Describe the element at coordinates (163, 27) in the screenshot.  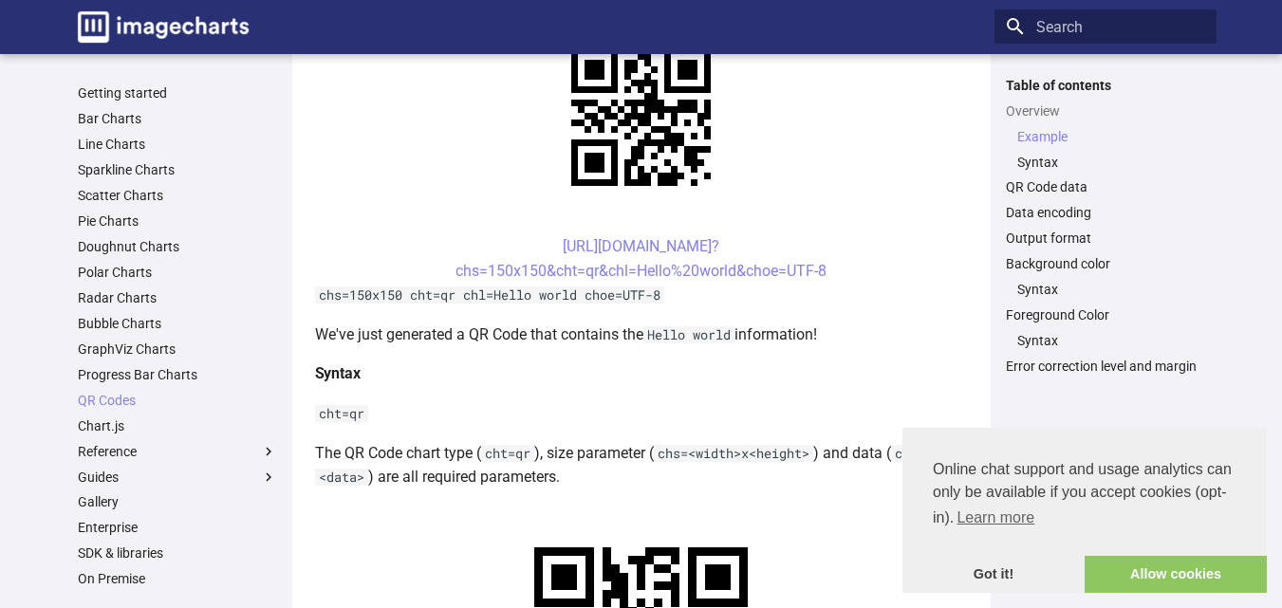
I see `img: logo` at that location.